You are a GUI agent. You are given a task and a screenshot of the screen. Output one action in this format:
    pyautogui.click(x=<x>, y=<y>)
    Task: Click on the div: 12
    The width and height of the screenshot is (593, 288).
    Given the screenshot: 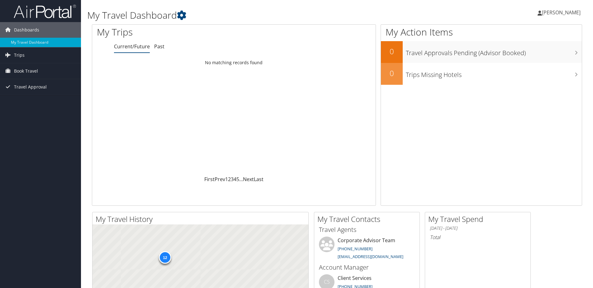 What is the action you would take?
    pyautogui.click(x=165, y=257)
    